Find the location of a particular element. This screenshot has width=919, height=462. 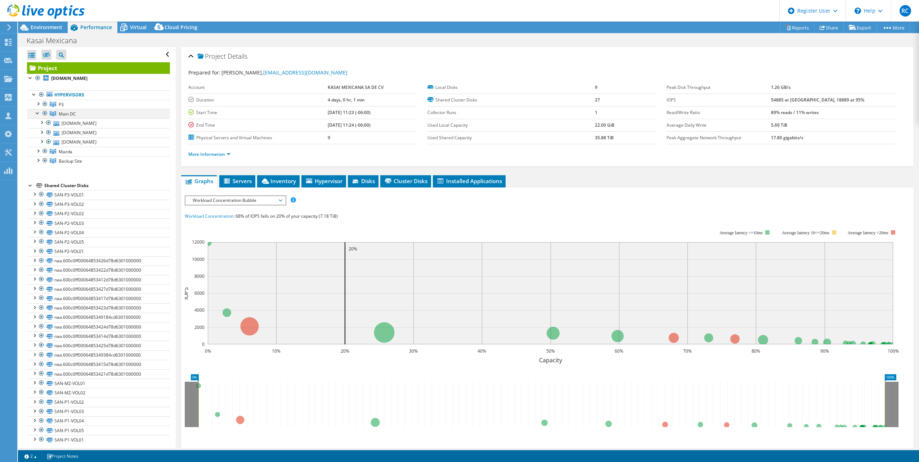

b: 1 is located at coordinates (596, 112).